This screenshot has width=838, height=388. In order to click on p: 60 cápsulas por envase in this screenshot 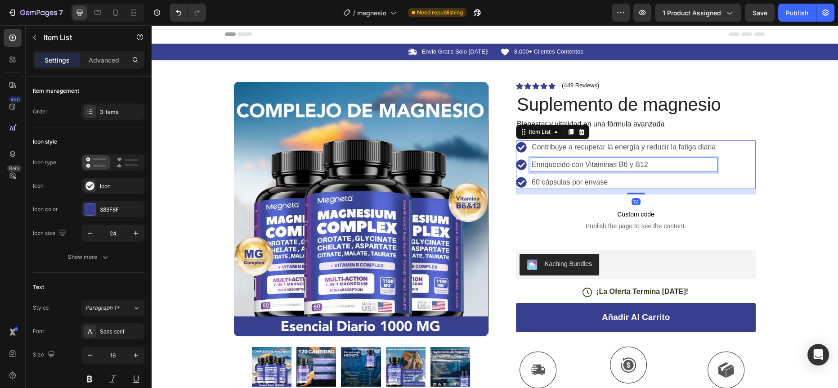, I will do `click(472, 157)`.